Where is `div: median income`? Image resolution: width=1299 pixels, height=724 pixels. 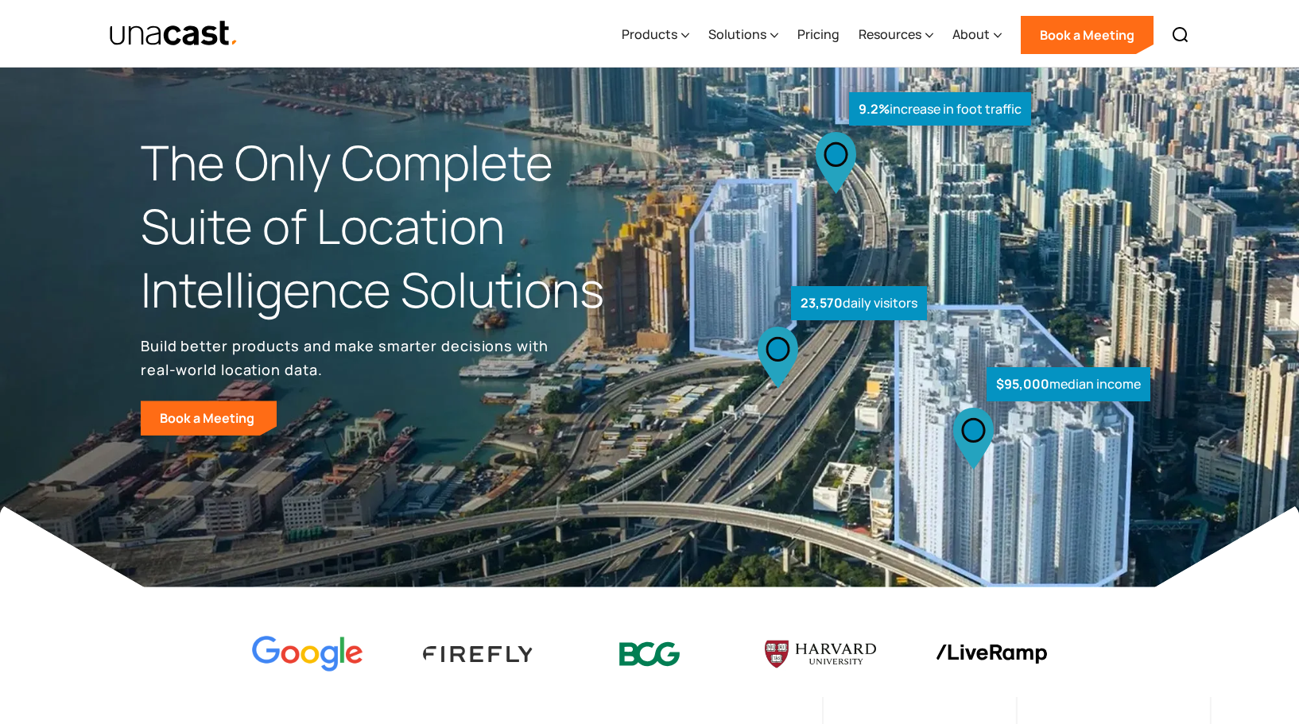 div: median income is located at coordinates (1069, 384).